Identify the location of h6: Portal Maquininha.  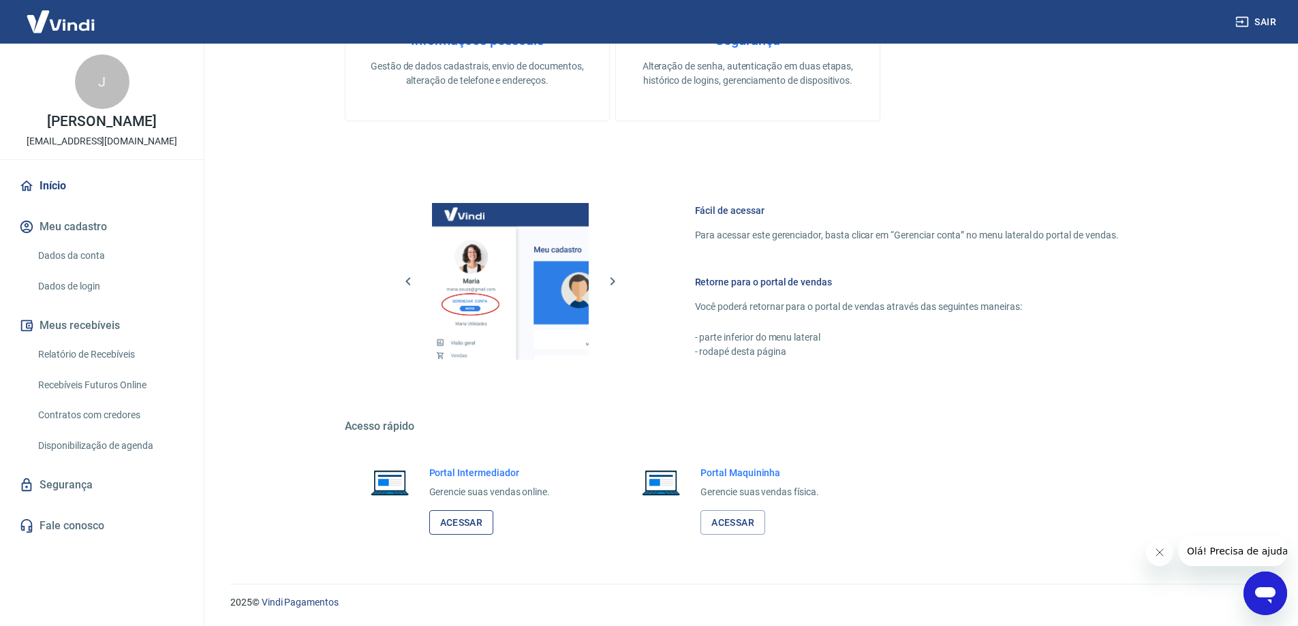
(760, 473).